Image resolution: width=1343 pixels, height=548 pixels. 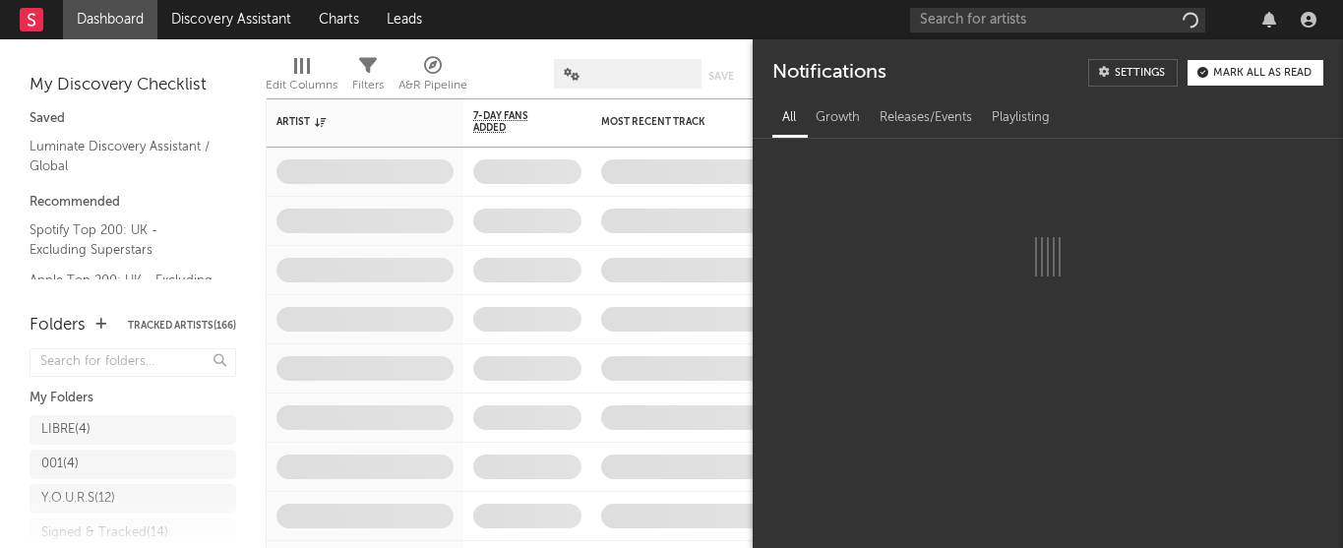 I want to click on input: Search for folders..., so click(x=133, y=362).